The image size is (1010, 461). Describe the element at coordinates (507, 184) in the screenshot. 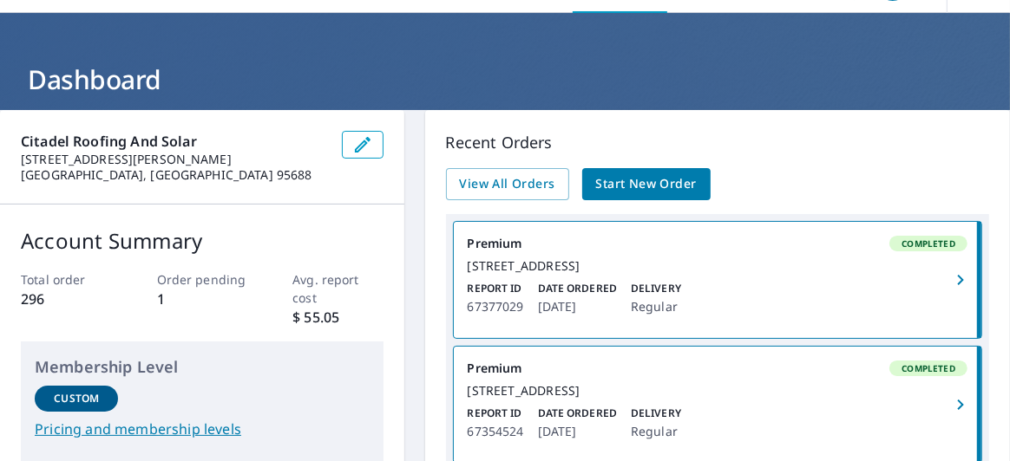

I see `a: View All Orders` at that location.